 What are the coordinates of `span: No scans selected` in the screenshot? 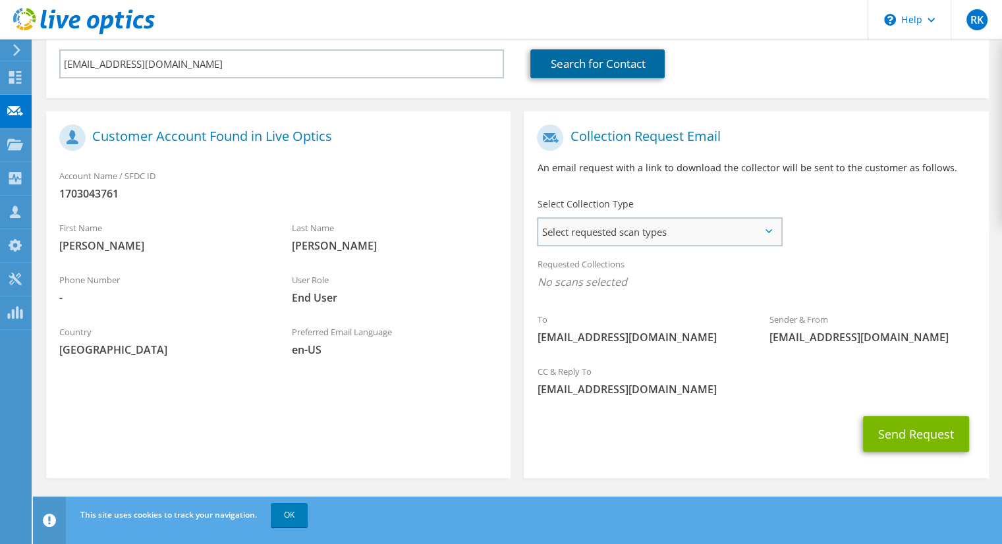 It's located at (755, 282).